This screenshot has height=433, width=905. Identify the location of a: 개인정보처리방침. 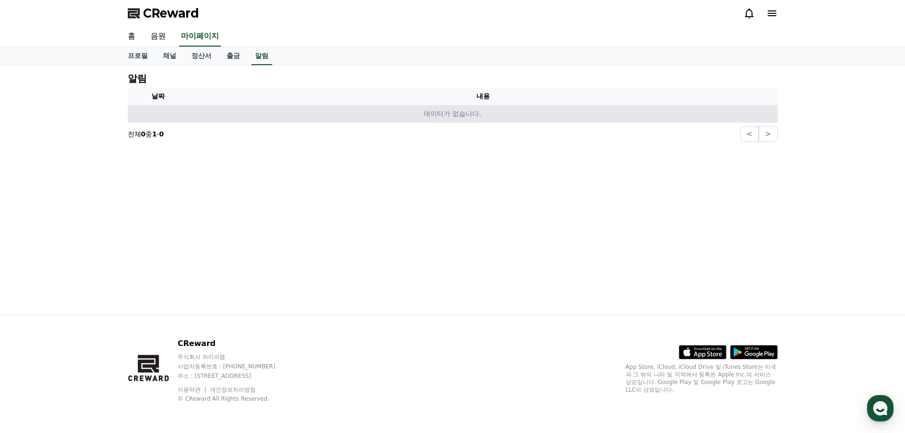
(233, 389).